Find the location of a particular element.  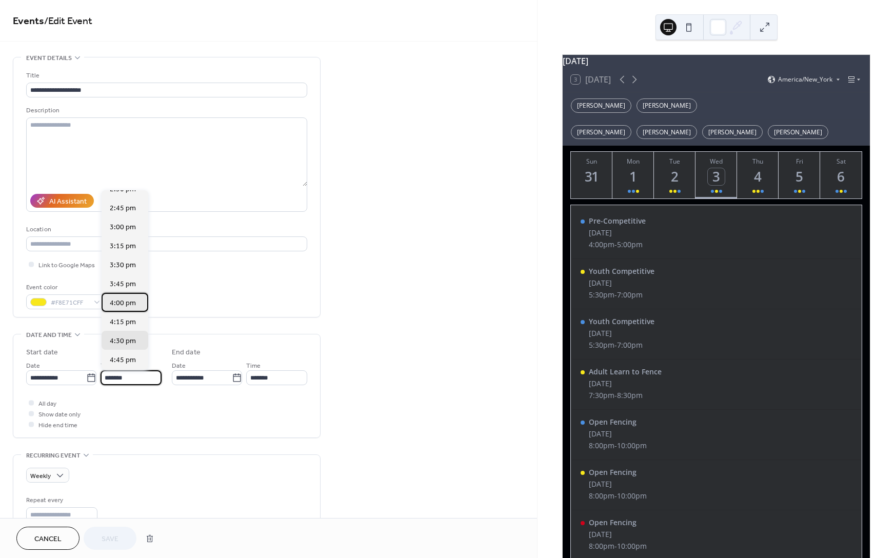

span: 5:00pm is located at coordinates (630, 244).